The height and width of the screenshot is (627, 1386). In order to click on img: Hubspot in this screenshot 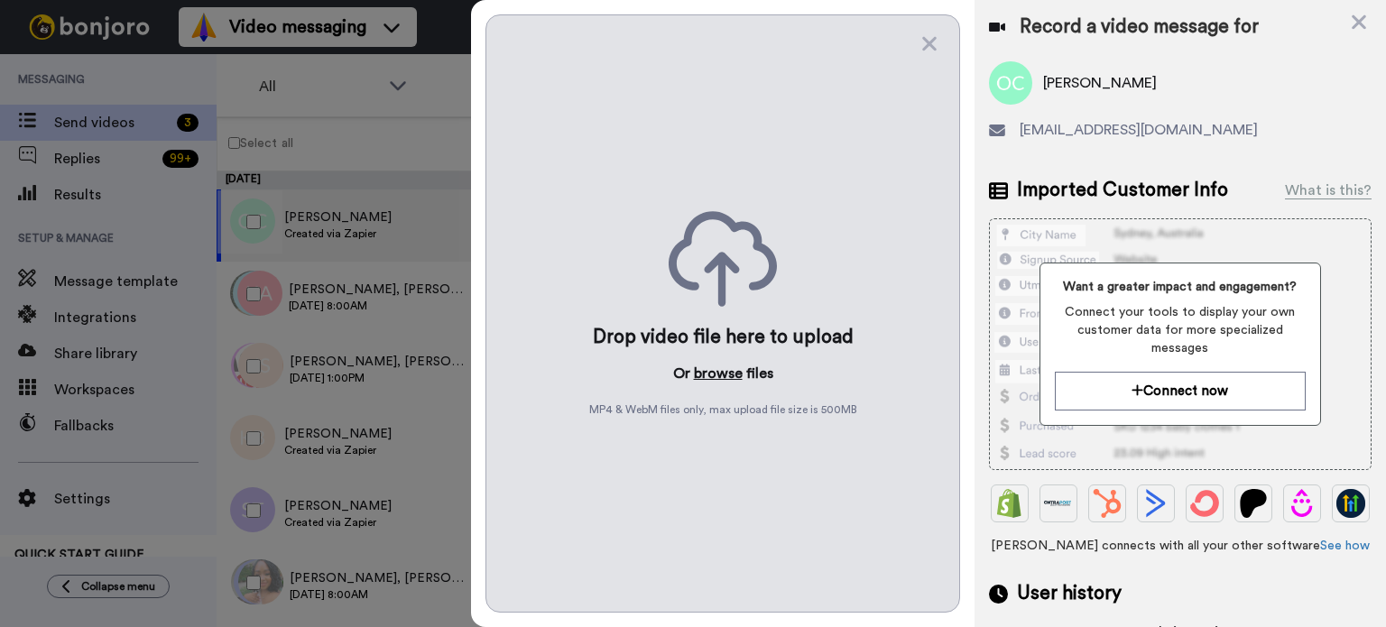, I will do `click(1107, 503)`.